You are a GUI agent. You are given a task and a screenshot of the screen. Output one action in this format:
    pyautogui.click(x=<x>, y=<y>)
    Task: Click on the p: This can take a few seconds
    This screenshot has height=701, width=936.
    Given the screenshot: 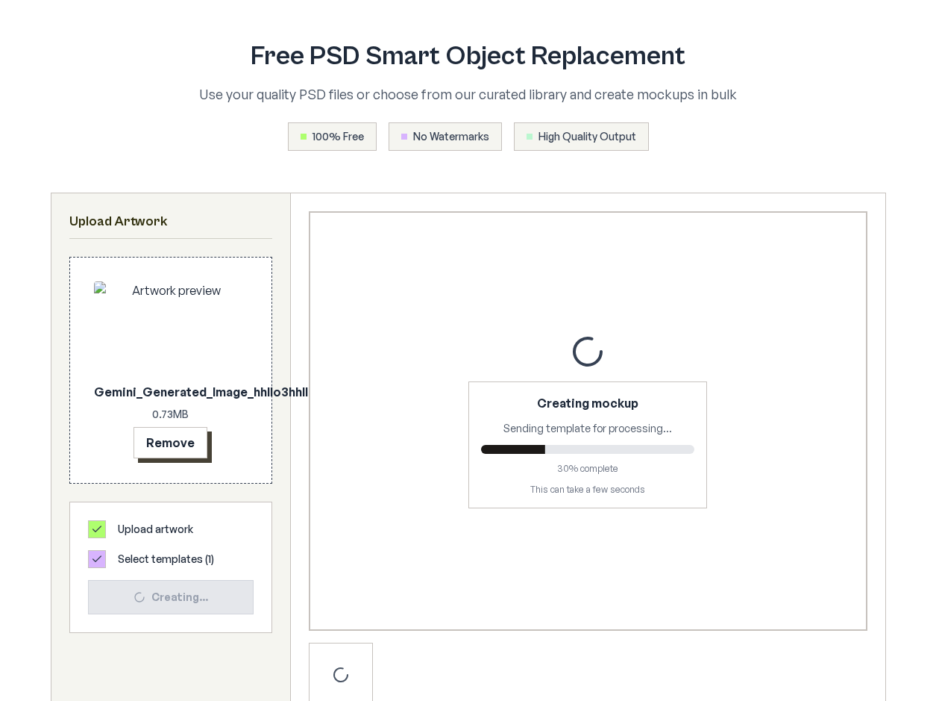 What is the action you would take?
    pyautogui.click(x=588, y=489)
    